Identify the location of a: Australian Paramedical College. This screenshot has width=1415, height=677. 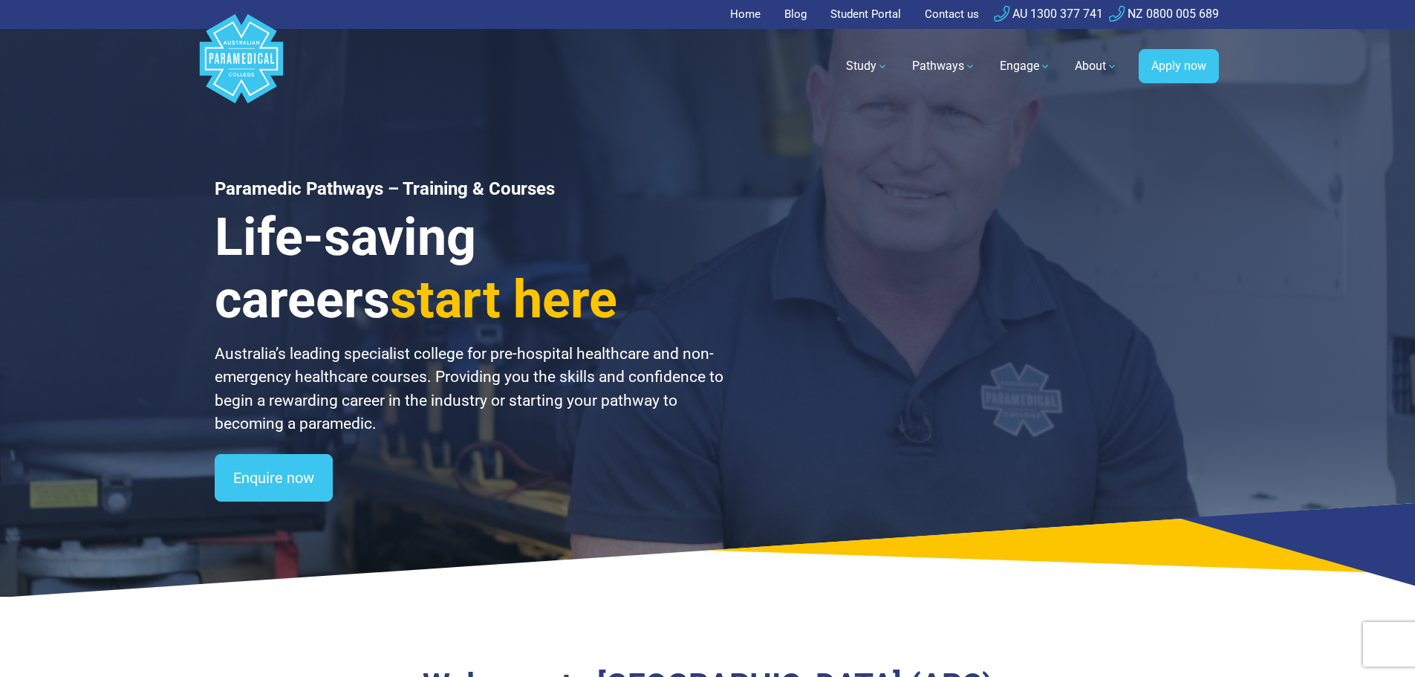
(241, 66).